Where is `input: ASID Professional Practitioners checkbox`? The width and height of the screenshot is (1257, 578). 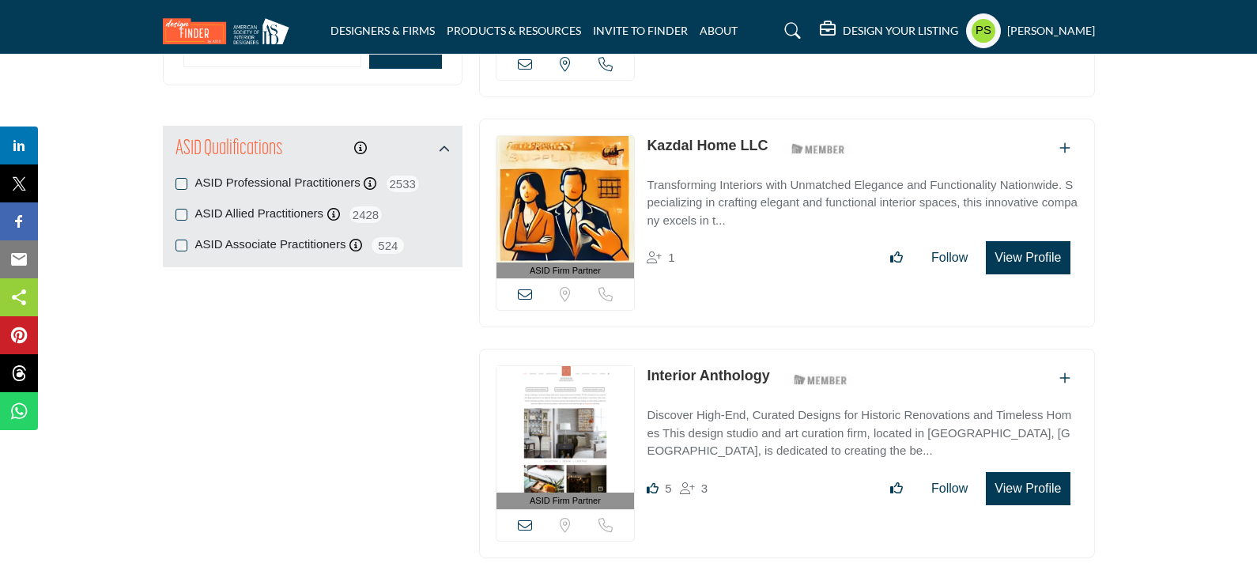
input: ASID Professional Practitioners checkbox is located at coordinates (181, 183).